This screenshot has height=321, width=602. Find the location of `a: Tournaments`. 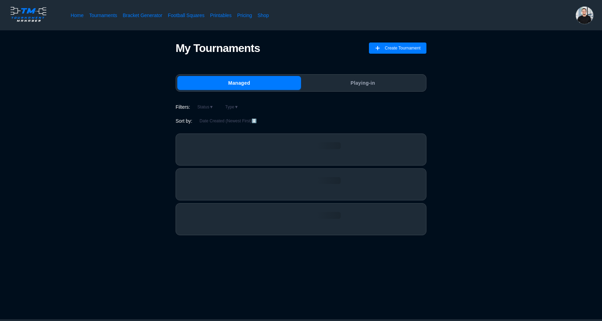

a: Tournaments is located at coordinates (103, 15).